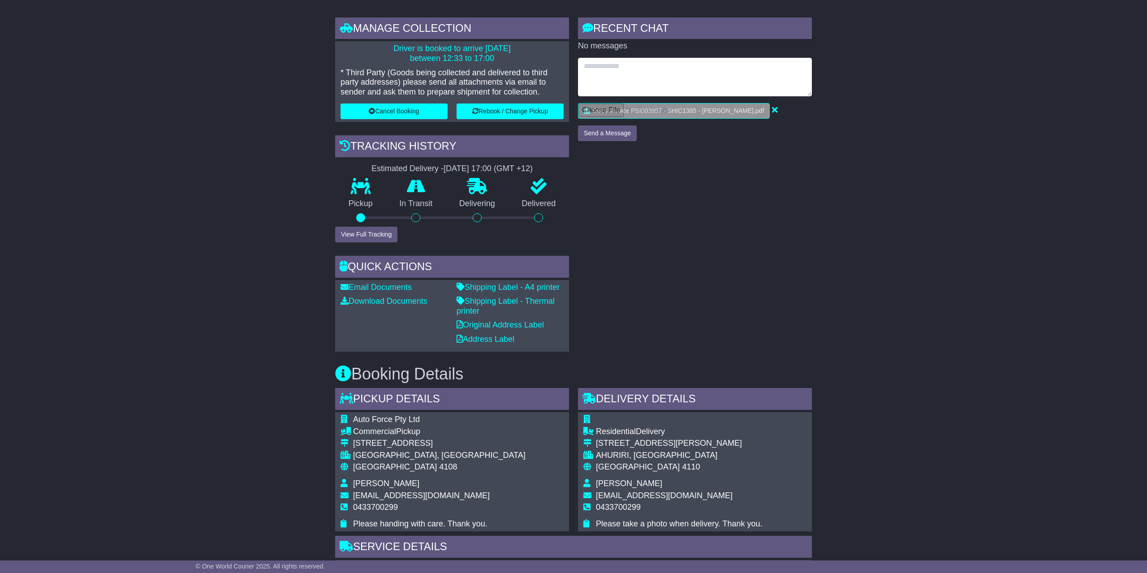 The width and height of the screenshot is (1147, 573). What do you see at coordinates (452, 30) in the screenshot?
I see `div: Manage collection` at bounding box center [452, 30].